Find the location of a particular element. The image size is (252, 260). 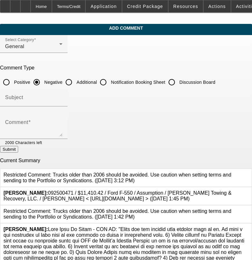

span: Application is located at coordinates (103, 6).